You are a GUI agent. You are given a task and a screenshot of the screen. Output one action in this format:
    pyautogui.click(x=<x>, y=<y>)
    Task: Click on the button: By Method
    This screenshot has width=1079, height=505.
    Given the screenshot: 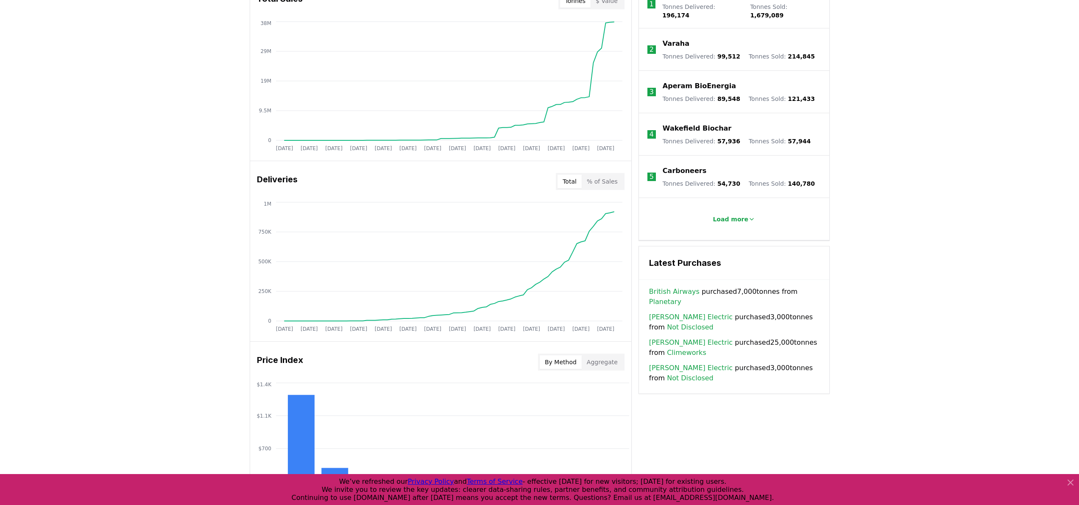 What is the action you would take?
    pyautogui.click(x=561, y=362)
    